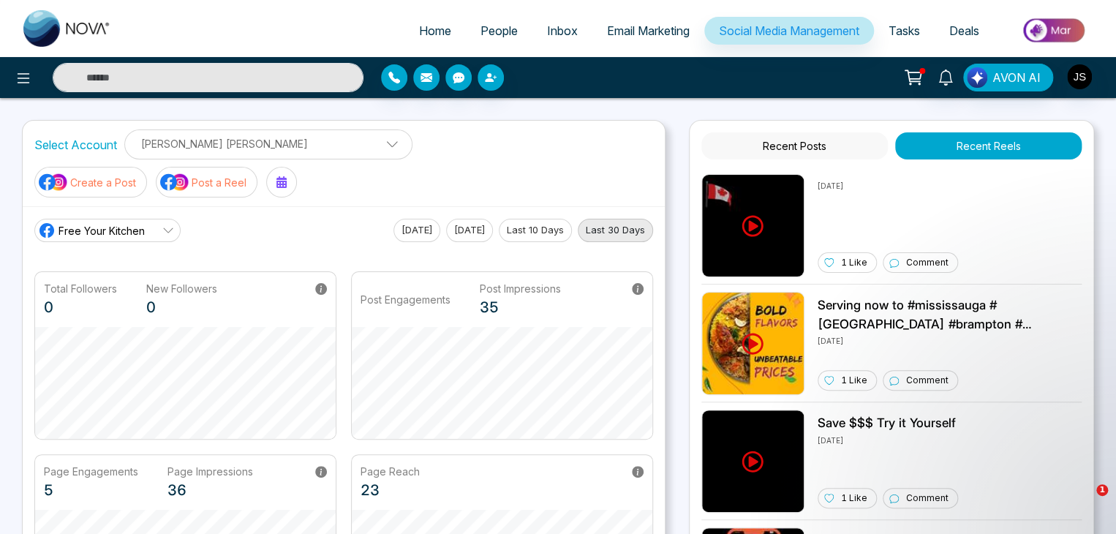 This screenshot has height=534, width=1116. I want to click on p: Page Reach, so click(390, 471).